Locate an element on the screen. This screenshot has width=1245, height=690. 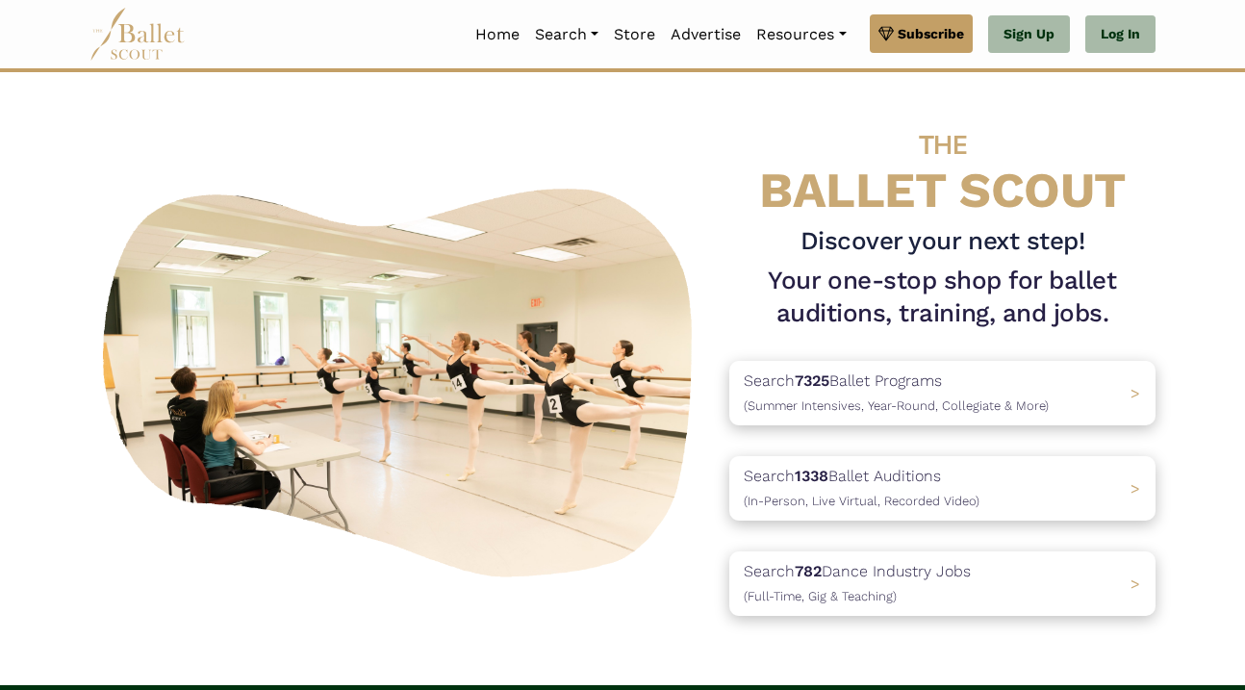
a: Search1338Ballet Auditions(In-Person, Live Virtual, Recorded Video) > is located at coordinates (942, 488).